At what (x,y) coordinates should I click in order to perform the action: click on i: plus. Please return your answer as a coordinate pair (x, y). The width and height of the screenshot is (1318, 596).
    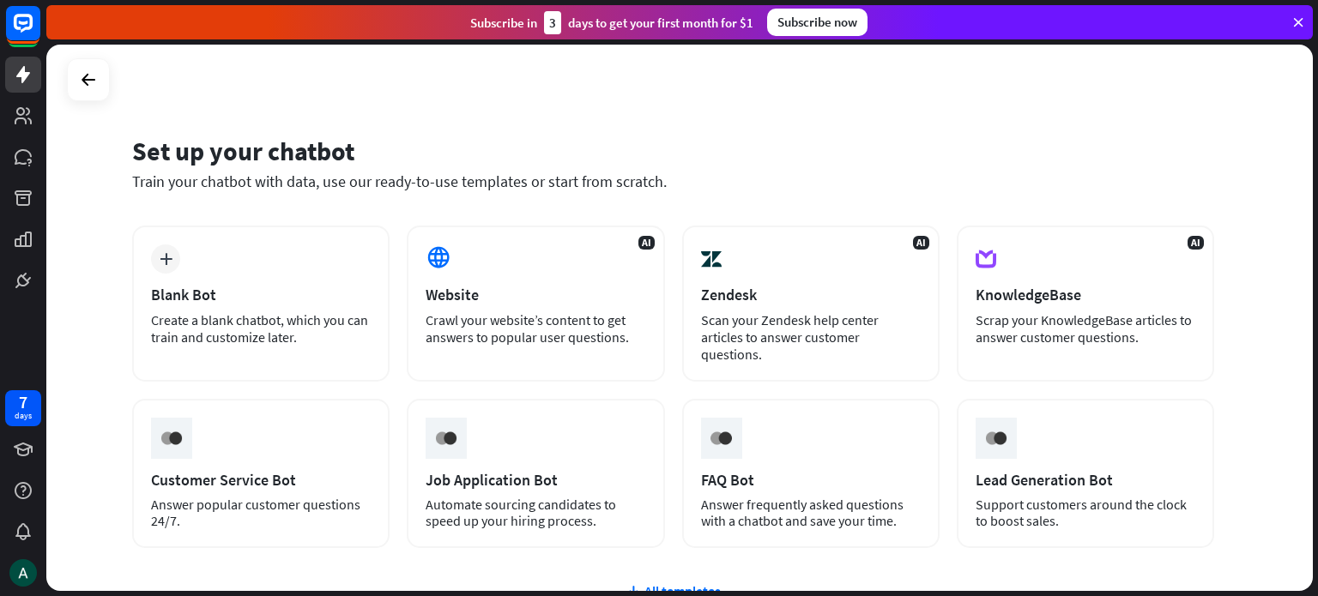
    Looking at the image, I should click on (166, 259).